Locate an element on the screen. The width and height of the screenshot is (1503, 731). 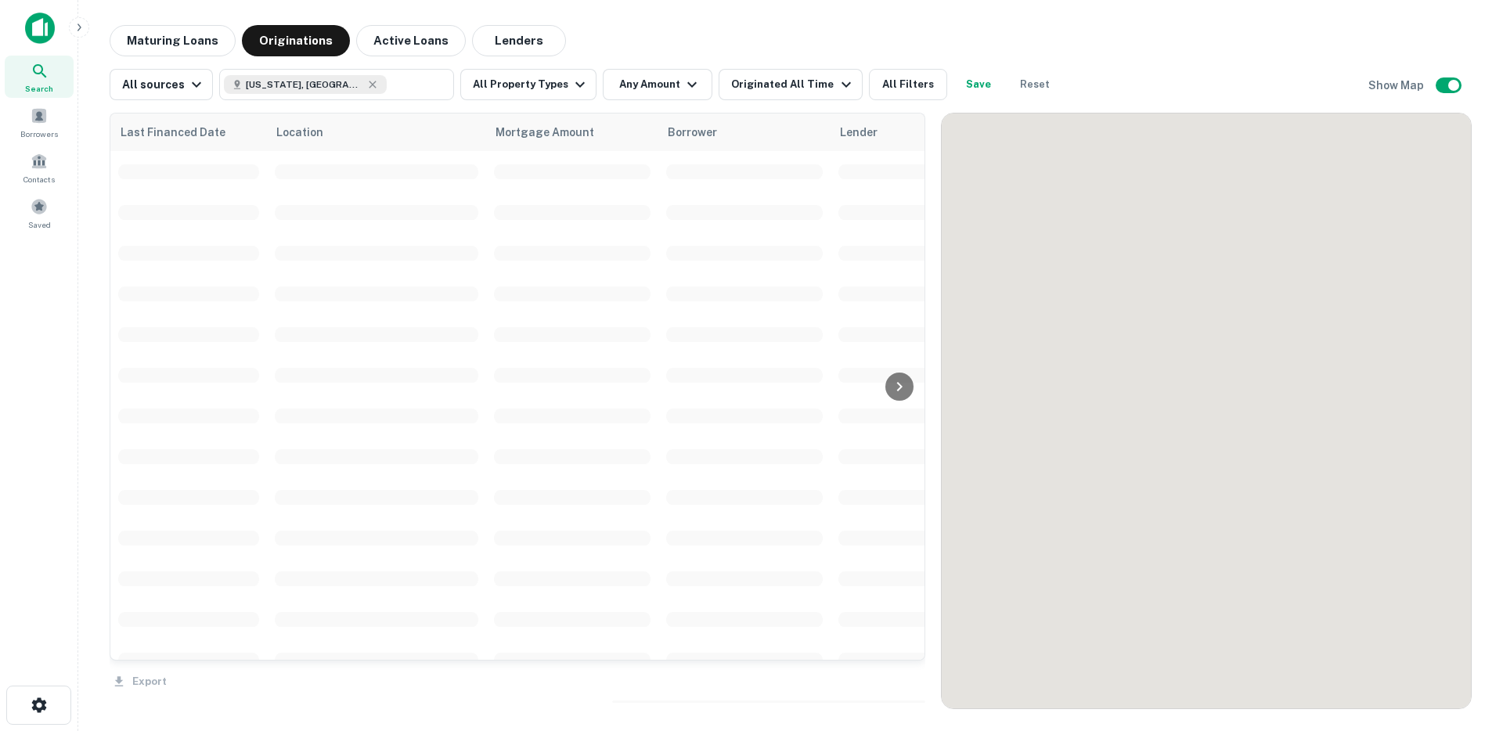
a: Contacts is located at coordinates (39, 168).